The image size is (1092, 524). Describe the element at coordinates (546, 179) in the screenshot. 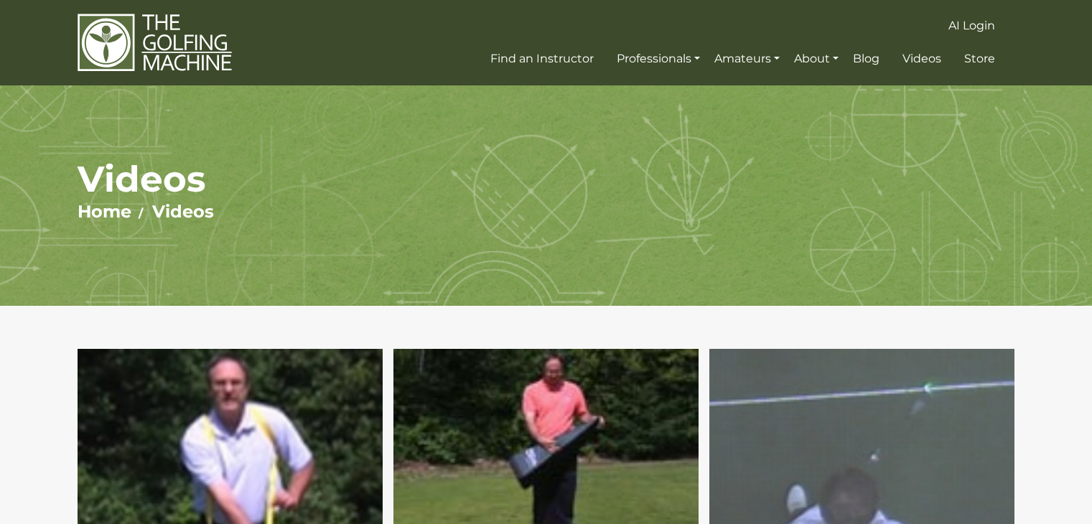

I see `h1: Videos` at that location.